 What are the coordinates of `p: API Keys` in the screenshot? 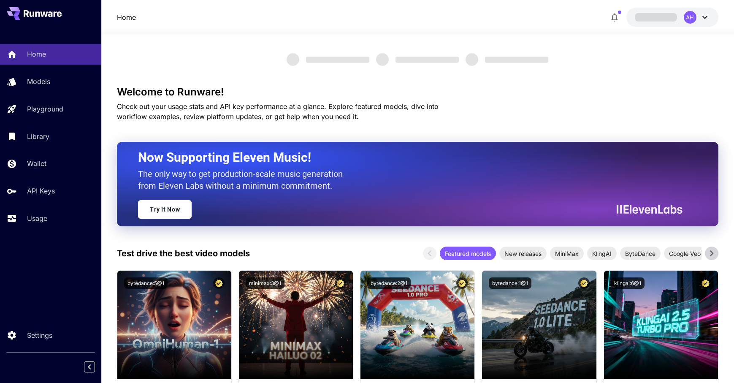 It's located at (41, 191).